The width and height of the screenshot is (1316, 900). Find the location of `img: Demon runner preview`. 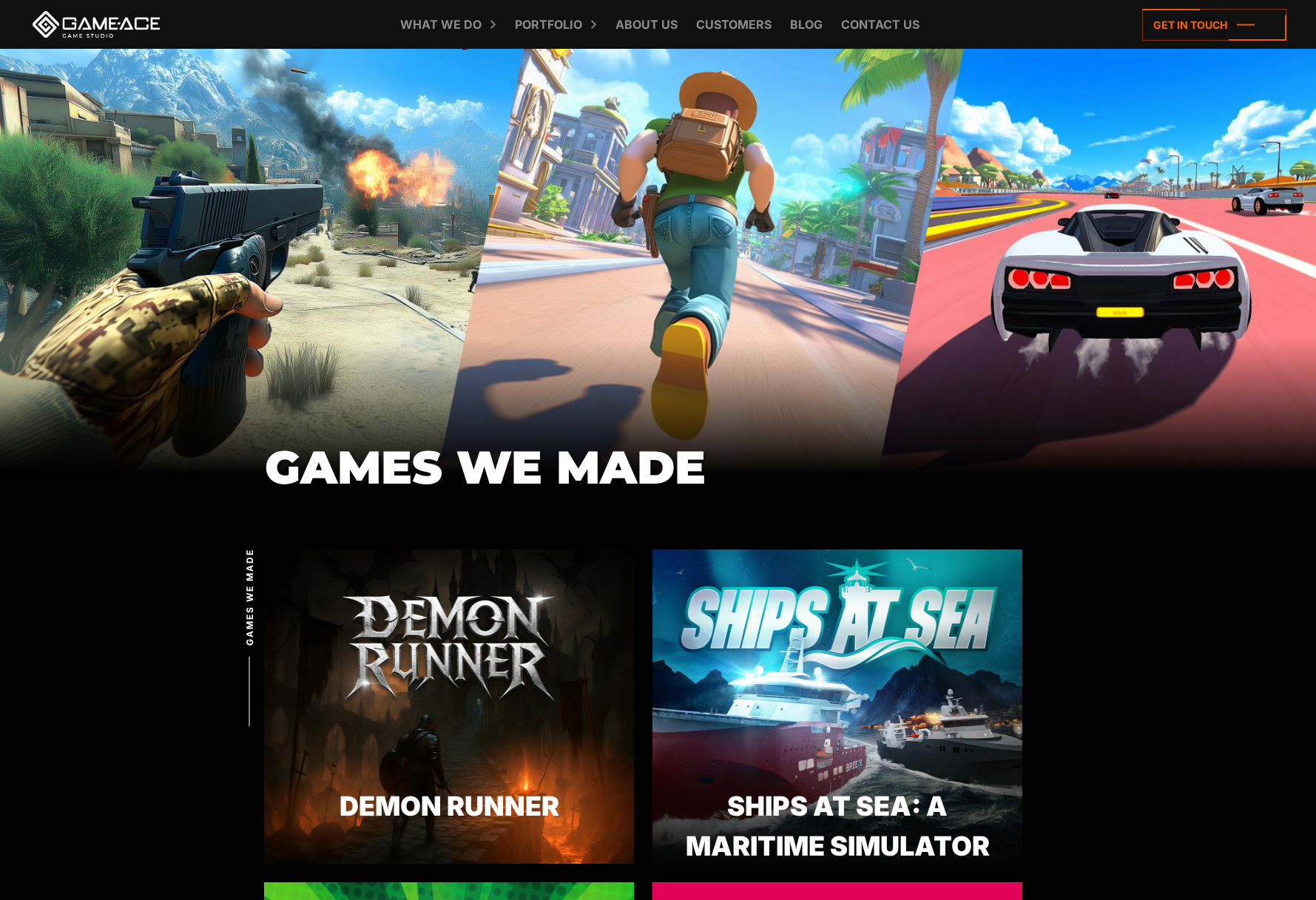

img: Demon runner preview is located at coordinates (449, 707).